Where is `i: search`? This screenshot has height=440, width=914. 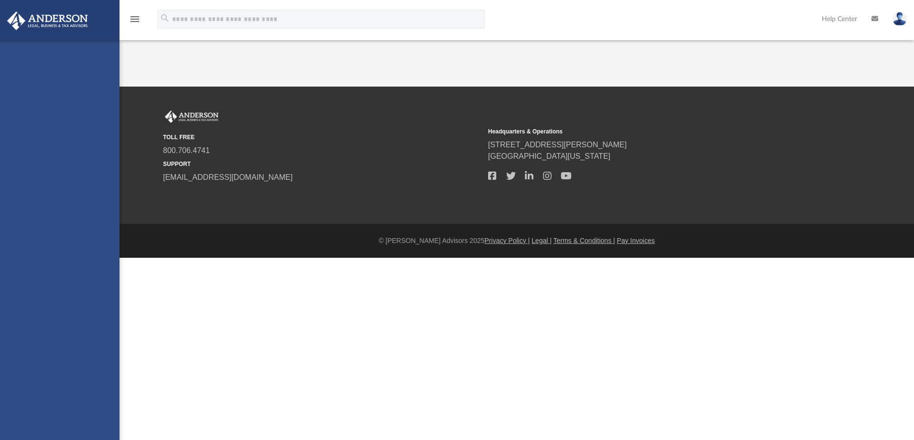 i: search is located at coordinates (165, 18).